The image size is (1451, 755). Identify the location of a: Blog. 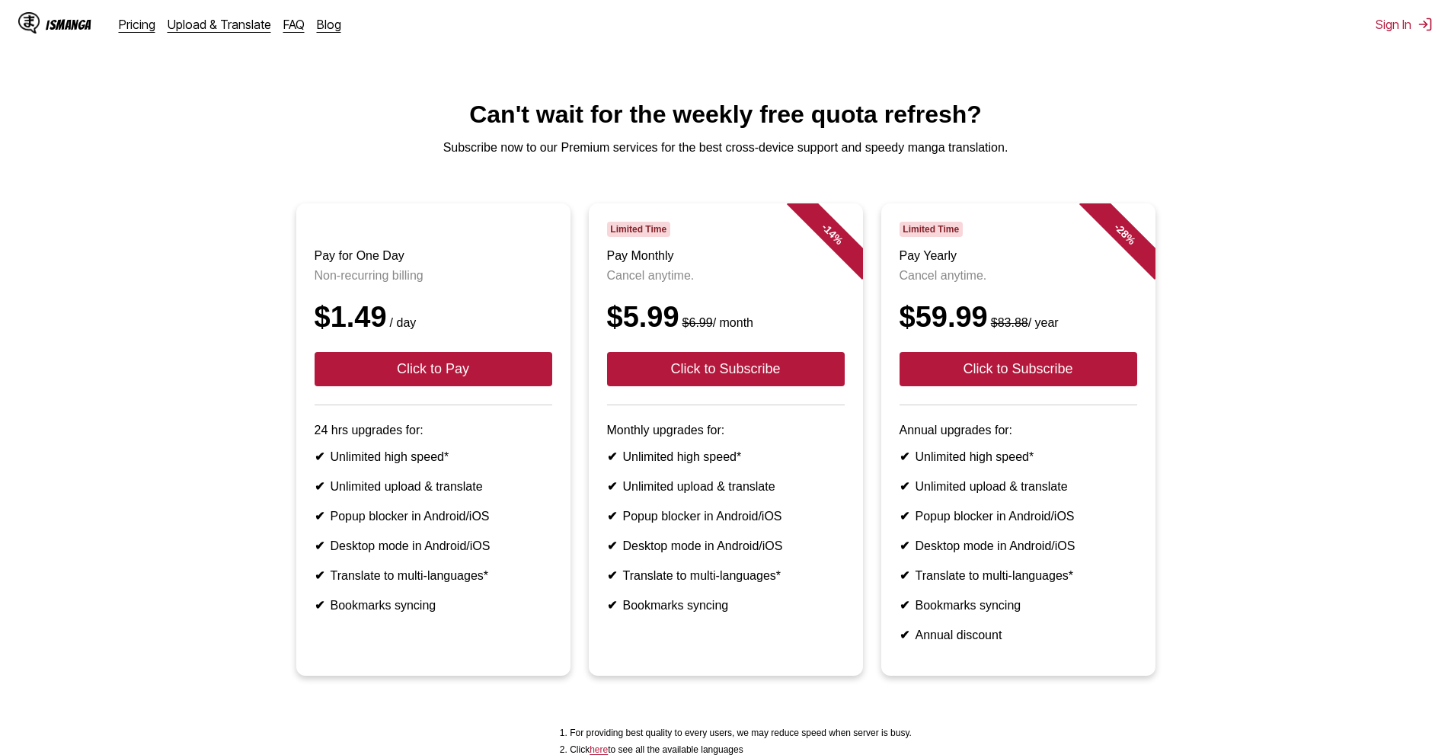
(329, 24).